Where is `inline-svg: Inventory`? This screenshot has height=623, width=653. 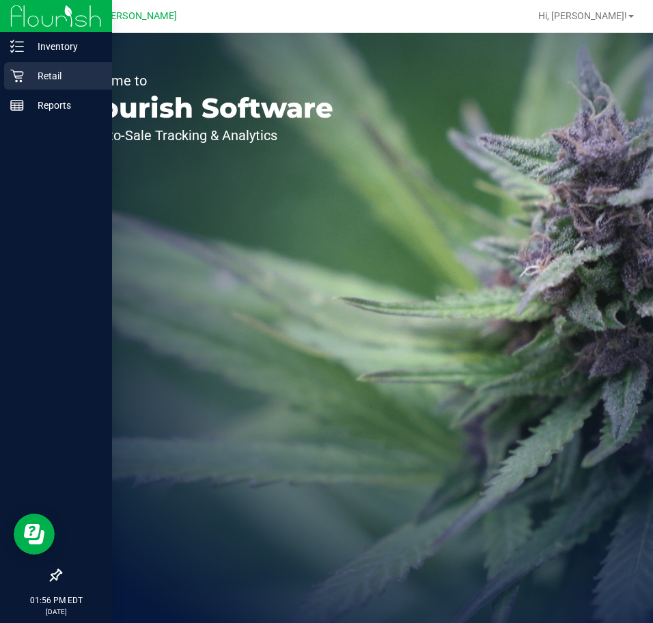 inline-svg: Inventory is located at coordinates (17, 46).